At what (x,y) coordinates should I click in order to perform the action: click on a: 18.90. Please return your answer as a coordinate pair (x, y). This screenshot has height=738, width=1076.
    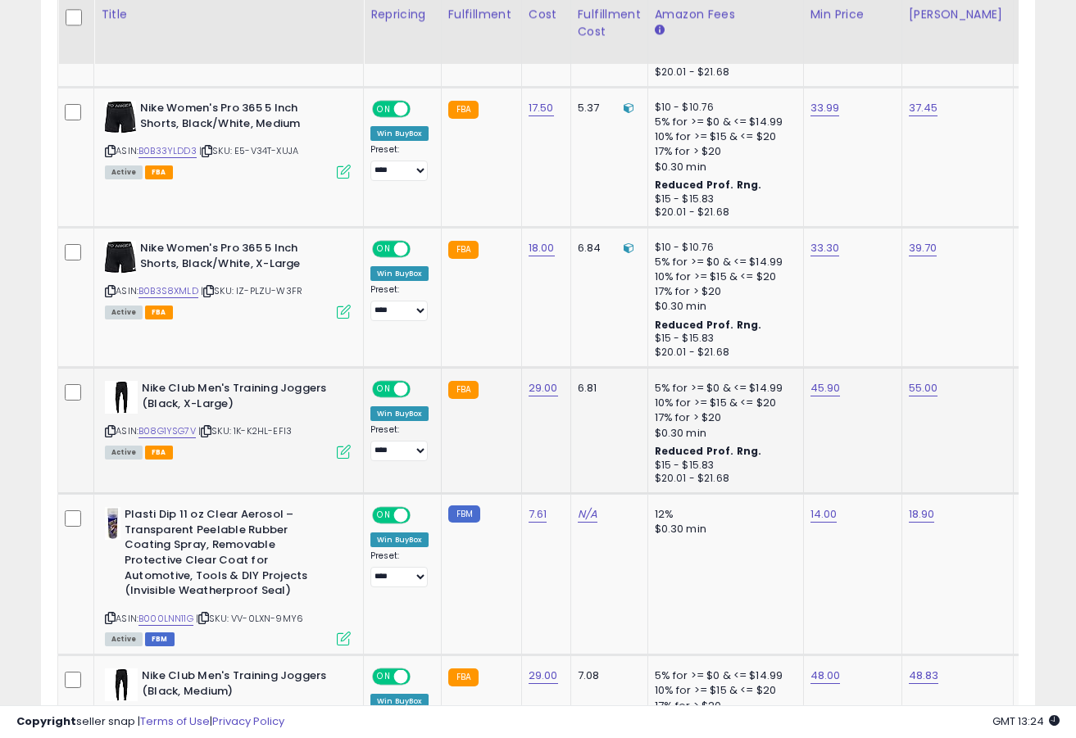
    Looking at the image, I should click on (922, 514).